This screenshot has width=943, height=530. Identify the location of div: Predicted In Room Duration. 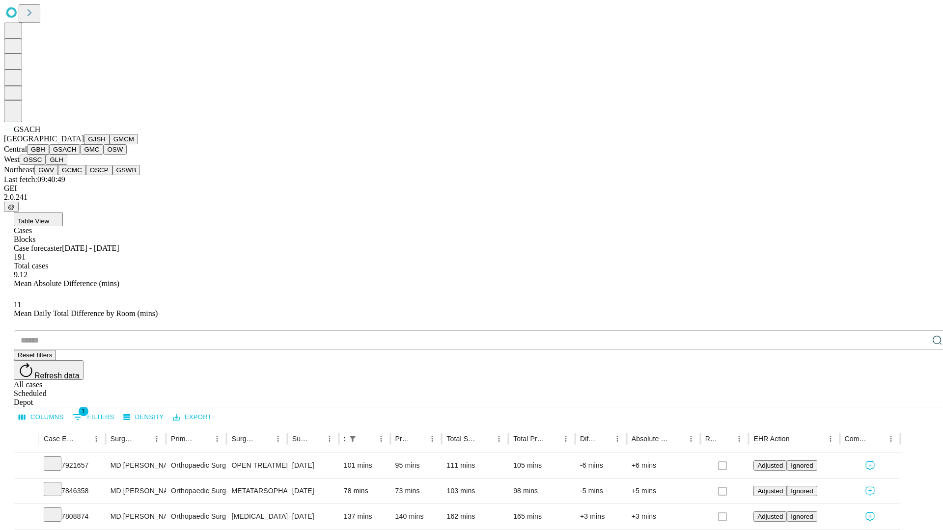
(403, 439).